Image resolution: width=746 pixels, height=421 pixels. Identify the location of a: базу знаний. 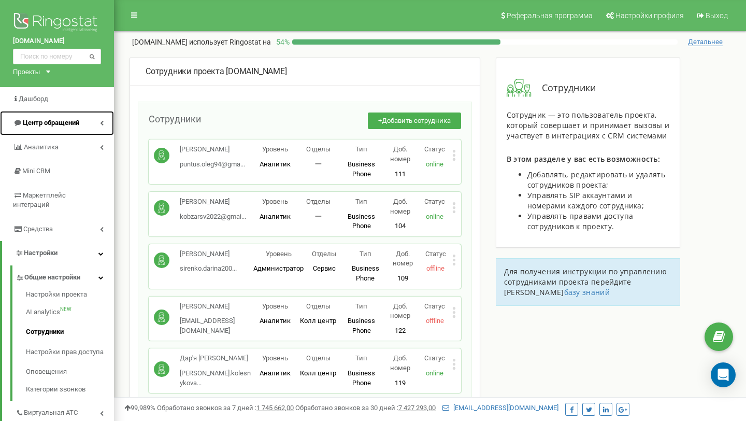
(587, 292).